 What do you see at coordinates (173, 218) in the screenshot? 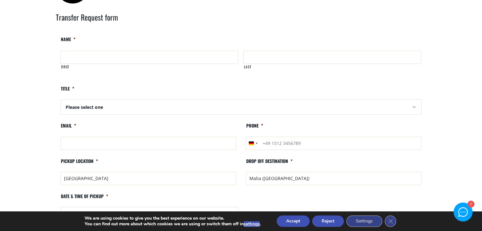
I see `p: We are using cookies to give you the best experience on our website.` at bounding box center [173, 218].